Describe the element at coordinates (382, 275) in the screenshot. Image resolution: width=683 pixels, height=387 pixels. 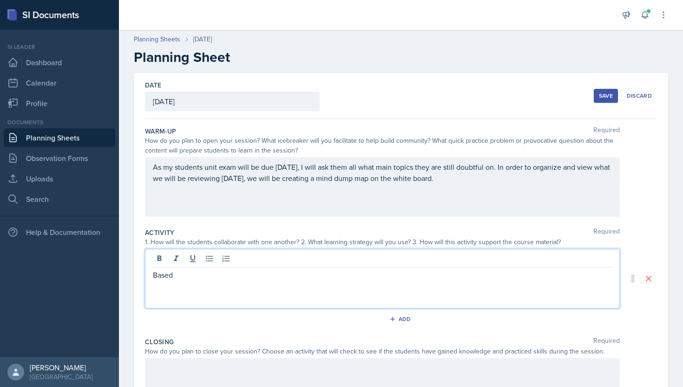
I see `p: Based` at that location.